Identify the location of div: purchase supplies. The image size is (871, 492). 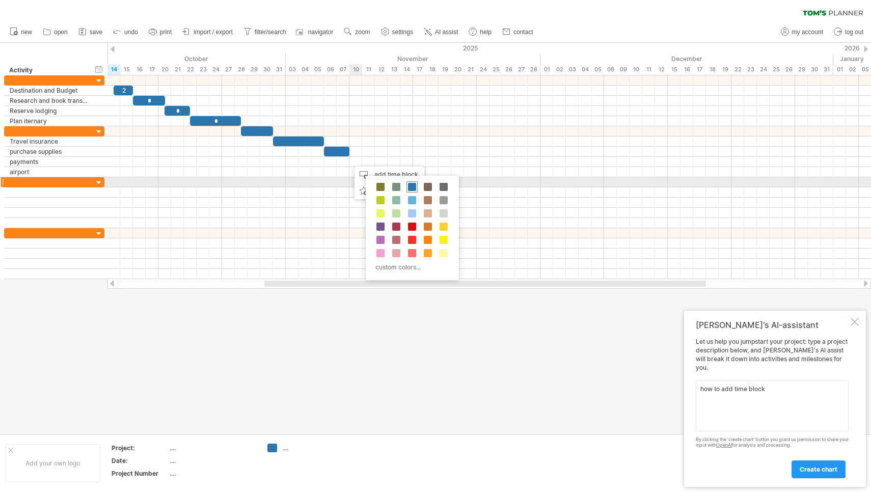
(49, 151).